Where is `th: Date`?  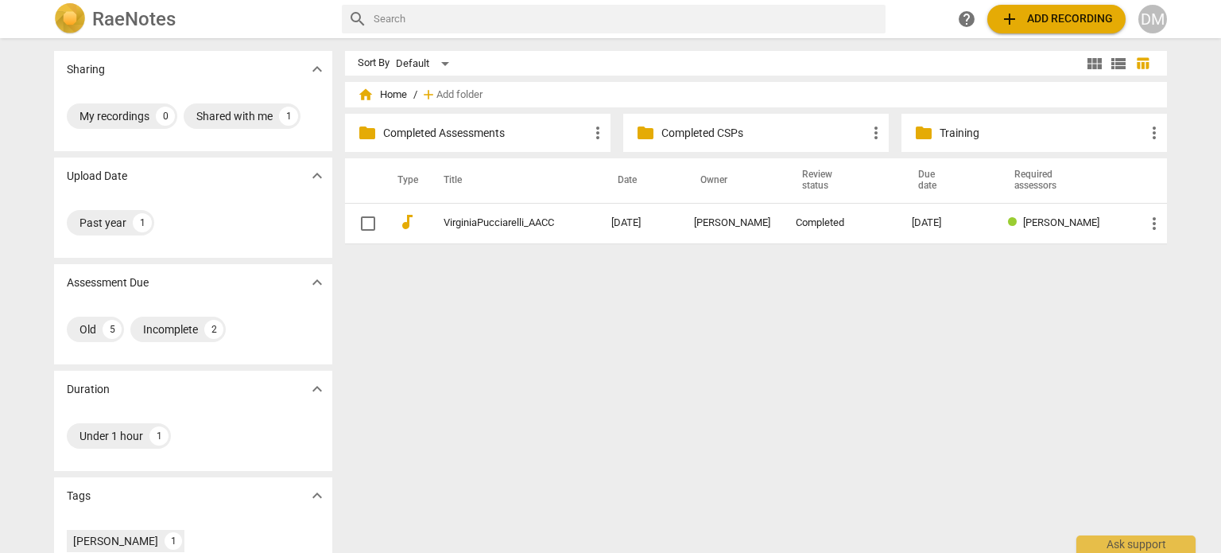
th: Date is located at coordinates (640, 180).